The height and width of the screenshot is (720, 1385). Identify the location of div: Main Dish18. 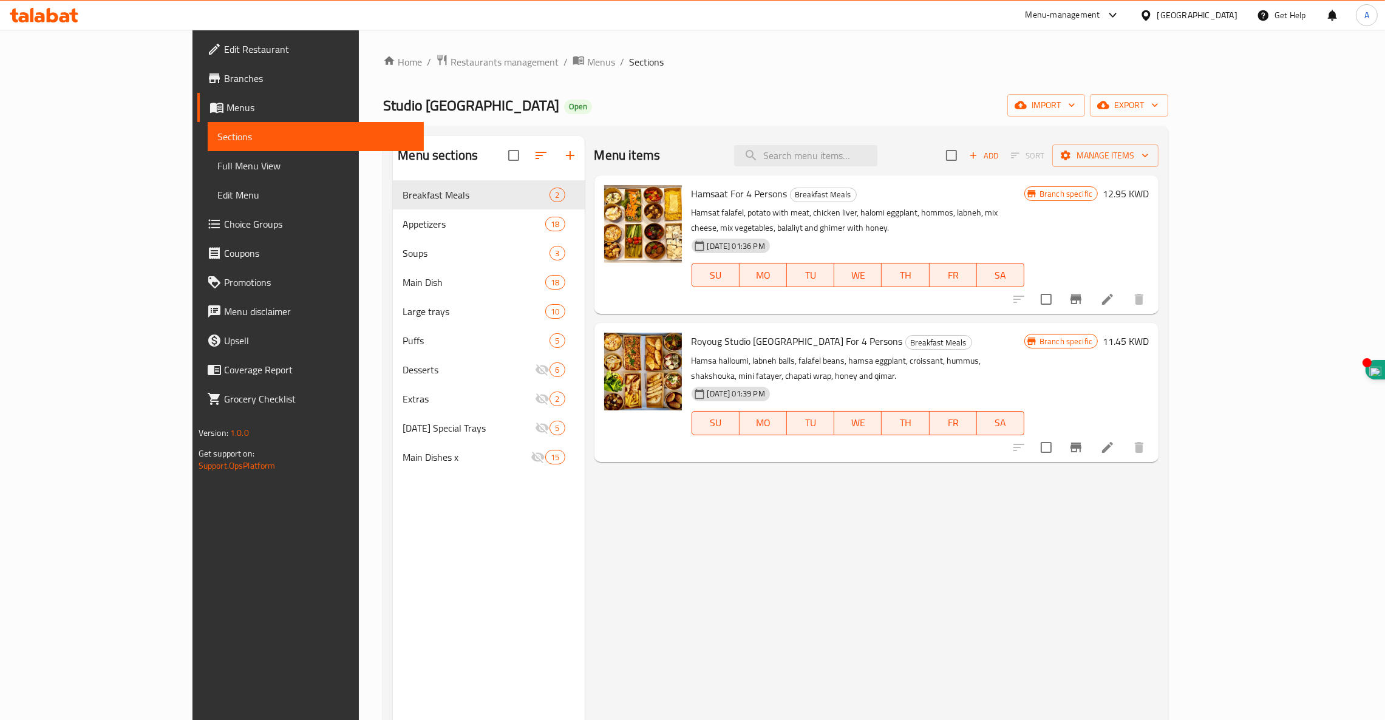
(488, 282).